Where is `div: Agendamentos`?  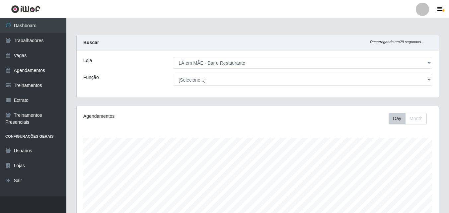
div: Agendamentos is located at coordinates (153, 116).